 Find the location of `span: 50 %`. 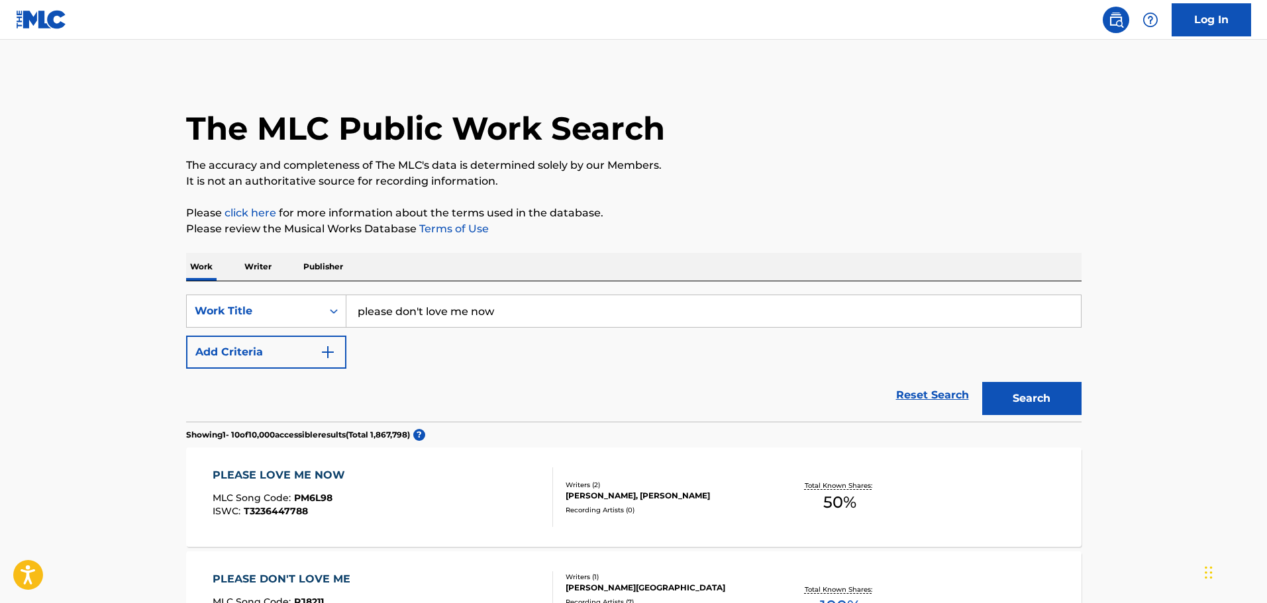

span: 50 % is located at coordinates (840, 503).